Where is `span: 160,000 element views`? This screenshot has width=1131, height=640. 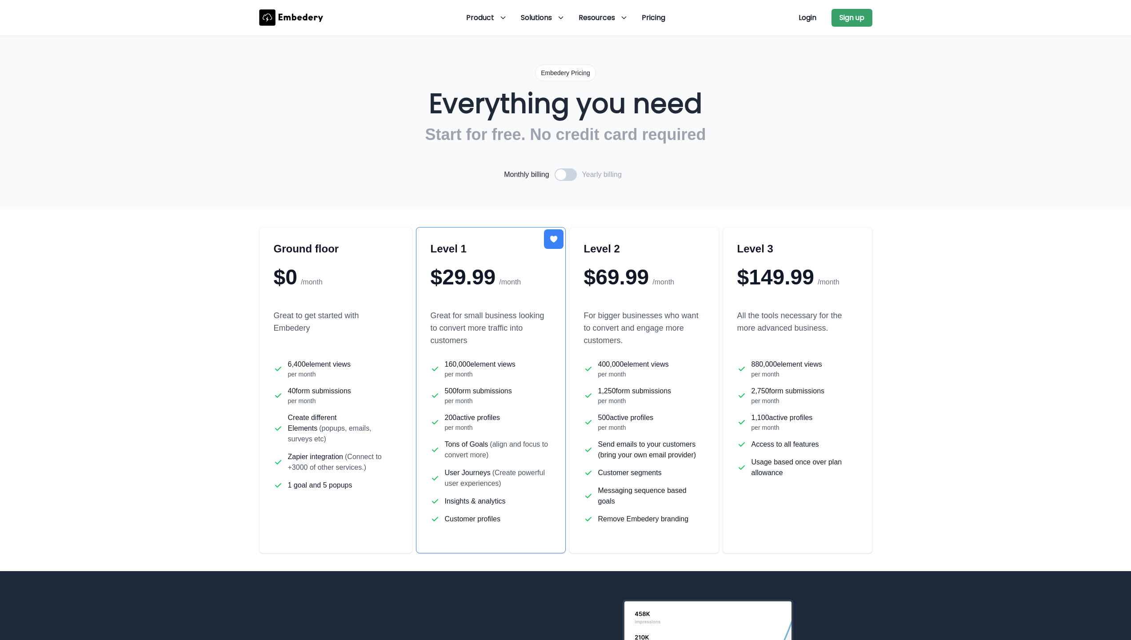 span: 160,000 element views is located at coordinates (480, 364).